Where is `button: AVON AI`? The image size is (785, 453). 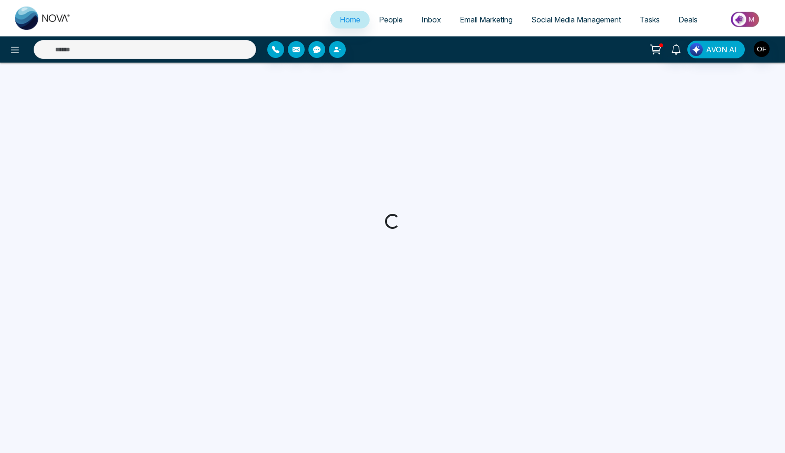
button: AVON AI is located at coordinates (716, 50).